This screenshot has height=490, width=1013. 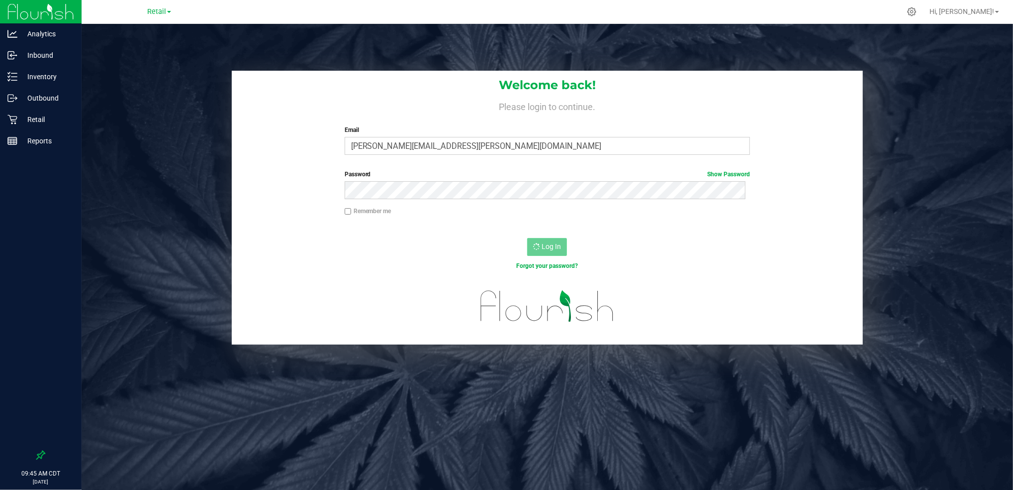 What do you see at coordinates (547, 85) in the screenshot?
I see `h1: Welcome back!` at bounding box center [547, 85].